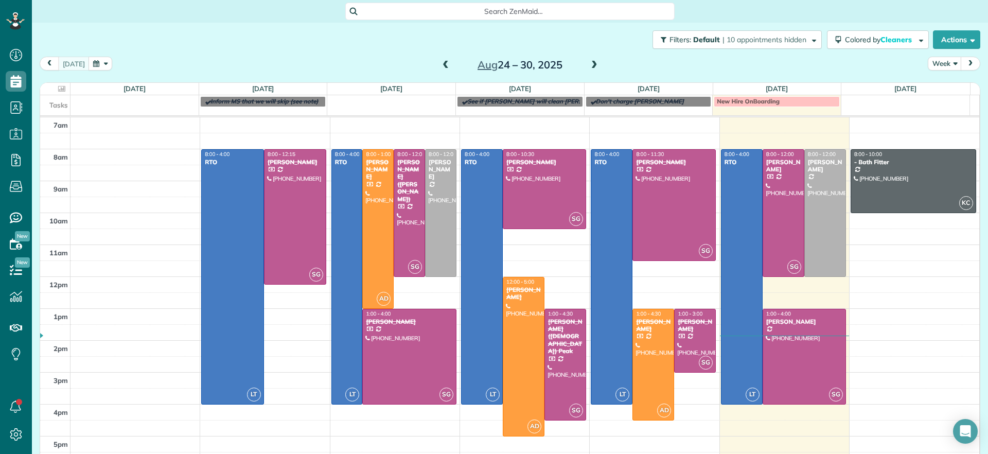 The height and width of the screenshot is (454, 988). What do you see at coordinates (868, 154) in the screenshot?
I see `span: 8:00 - 10:00` at bounding box center [868, 154].